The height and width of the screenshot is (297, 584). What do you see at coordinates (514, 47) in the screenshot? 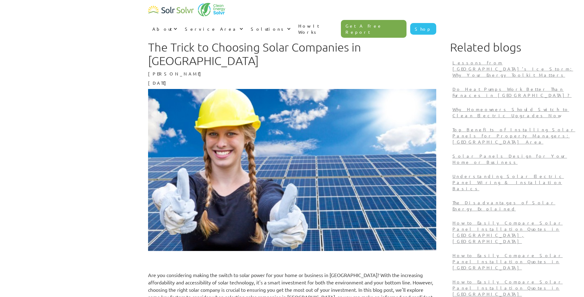
I see `h1: Related blogs` at bounding box center [514, 47].